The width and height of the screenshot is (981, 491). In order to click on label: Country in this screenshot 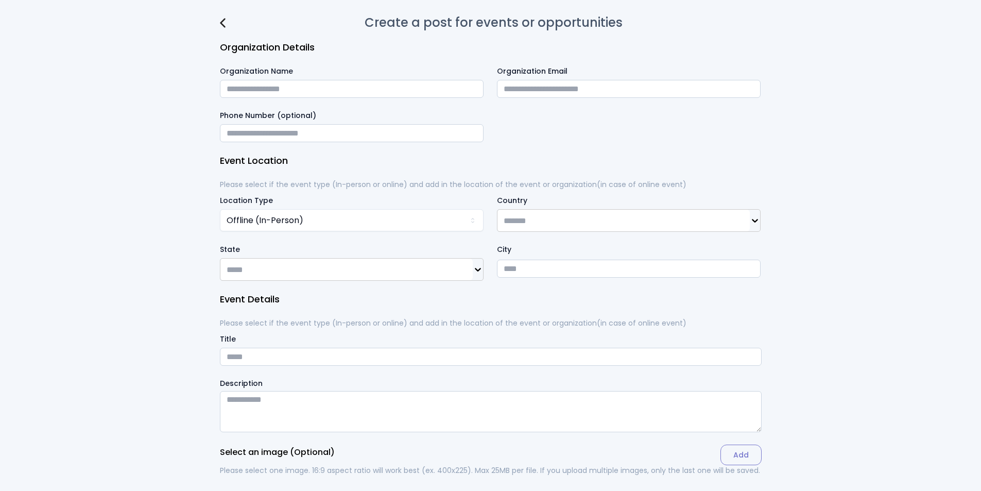, I will do `click(512, 200)`.